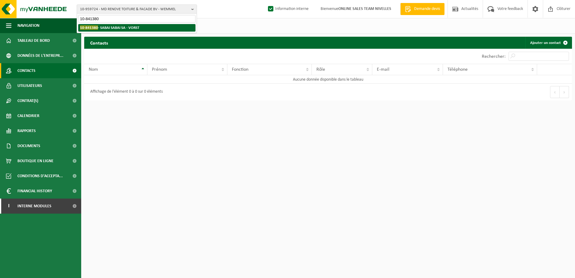 The width and height of the screenshot is (575, 278). I want to click on span: Demande devis, so click(427, 9).